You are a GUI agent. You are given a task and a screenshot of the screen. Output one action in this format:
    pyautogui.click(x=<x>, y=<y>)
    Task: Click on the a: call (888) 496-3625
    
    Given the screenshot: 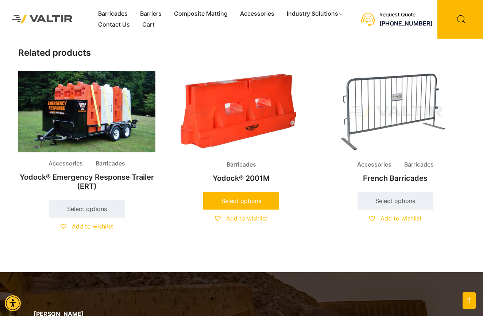 What is the action you would take?
    pyautogui.click(x=405, y=23)
    